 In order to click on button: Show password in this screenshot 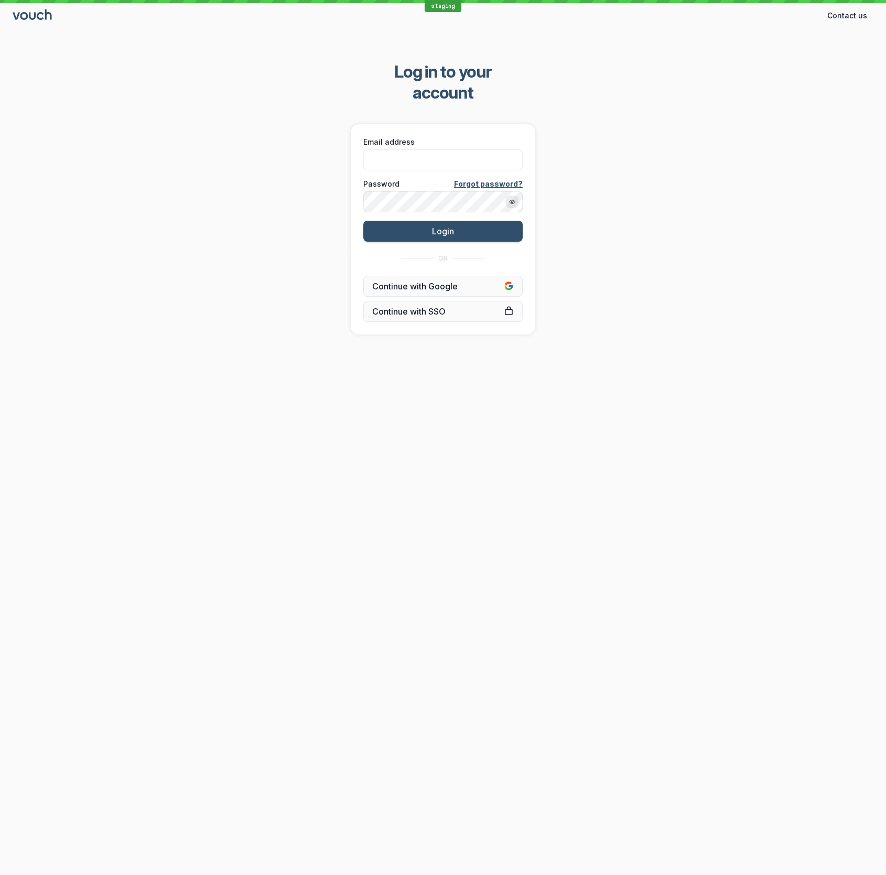, I will do `click(512, 202)`.